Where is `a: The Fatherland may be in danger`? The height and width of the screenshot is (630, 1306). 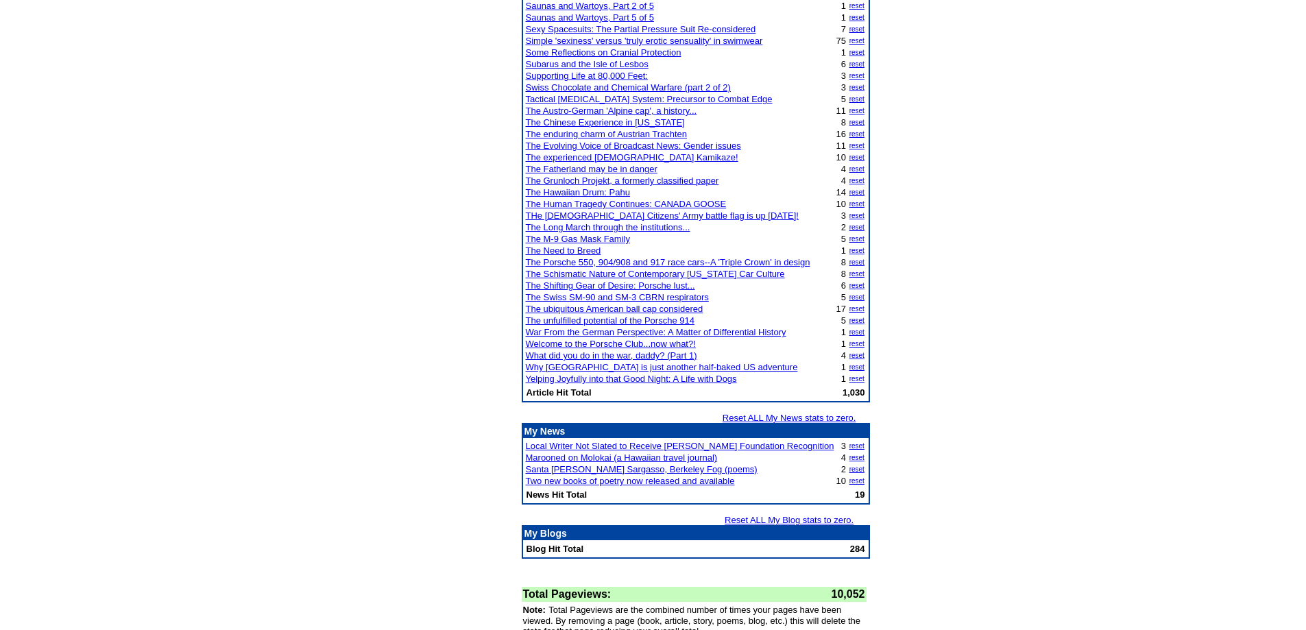
a: The Fatherland may be in danger is located at coordinates (591, 169).